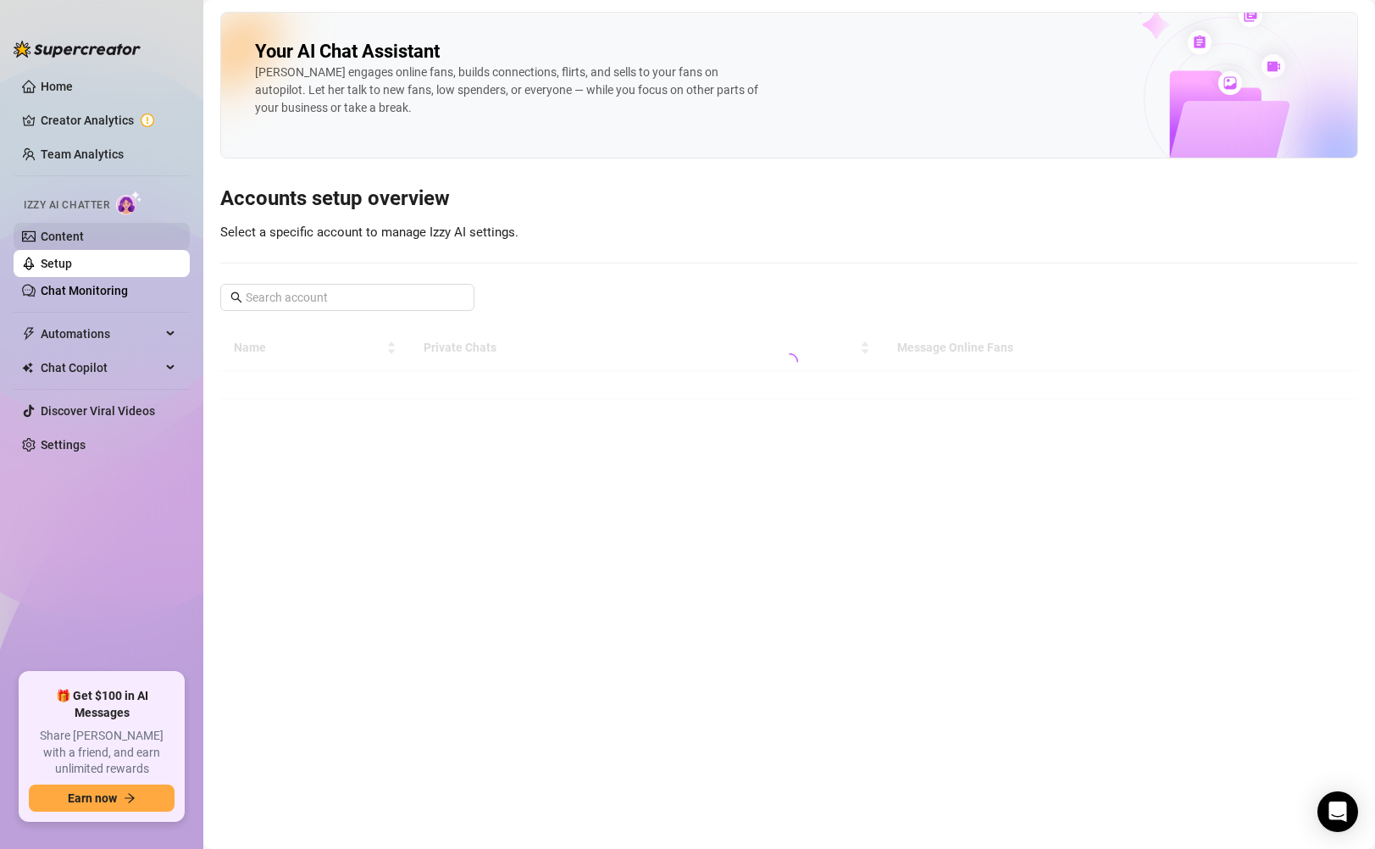  I want to click on a: Discover Viral Videos, so click(97, 411).